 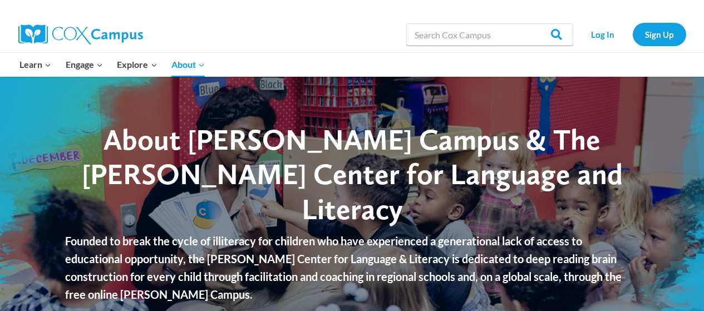 I want to click on span: Explore, so click(x=137, y=65).